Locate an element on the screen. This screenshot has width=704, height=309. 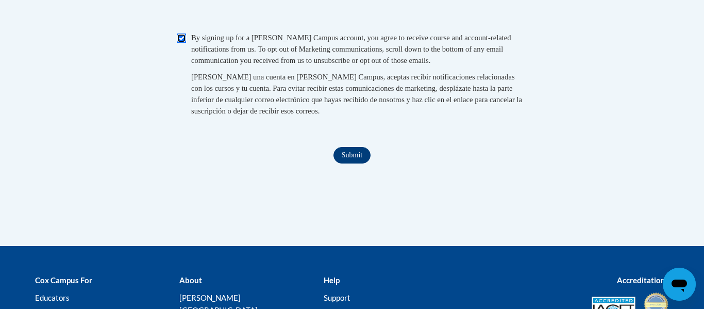
b: Help is located at coordinates (331, 280).